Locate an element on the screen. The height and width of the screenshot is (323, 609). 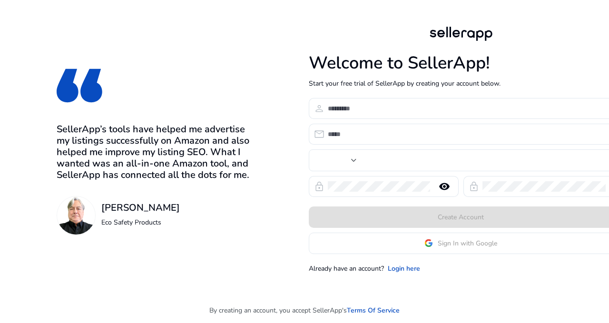
mat-icon: remove_red_eye is located at coordinates (444, 186).